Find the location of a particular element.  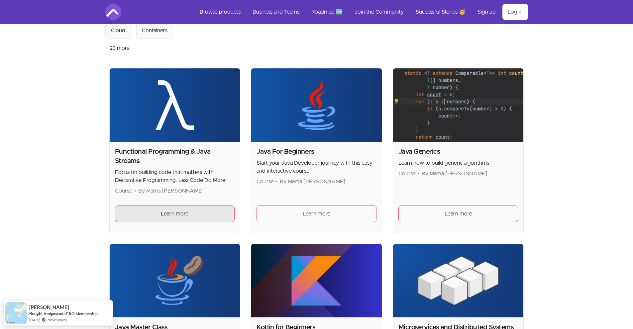

div: Cloud is located at coordinates (118, 31).